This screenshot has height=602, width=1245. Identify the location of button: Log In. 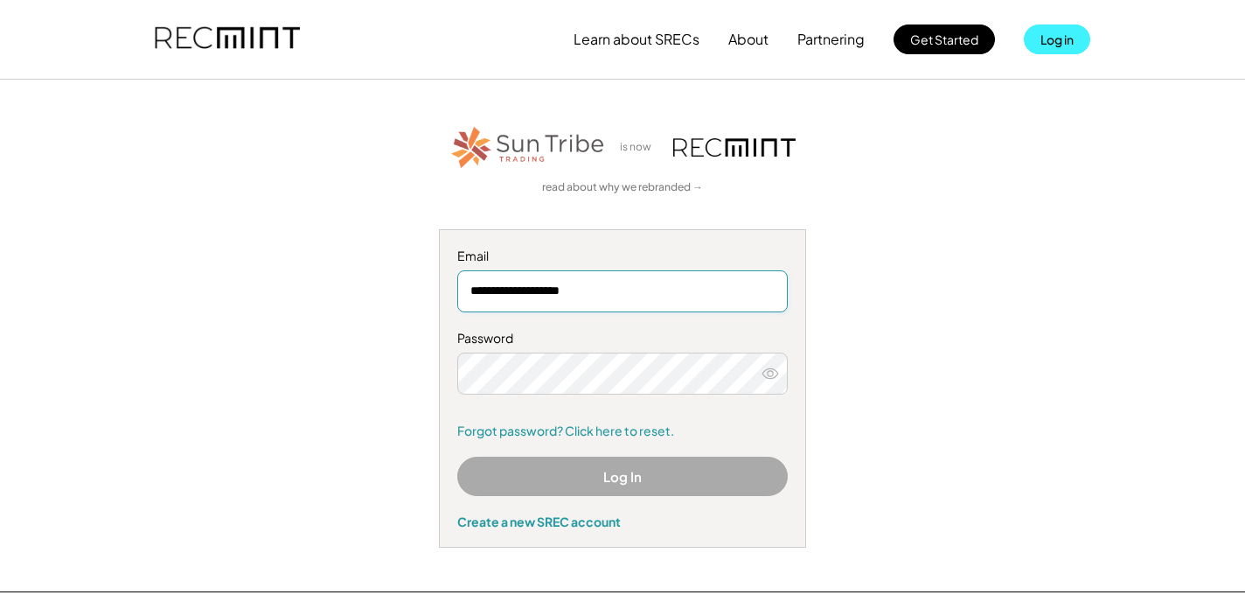
(623, 476).